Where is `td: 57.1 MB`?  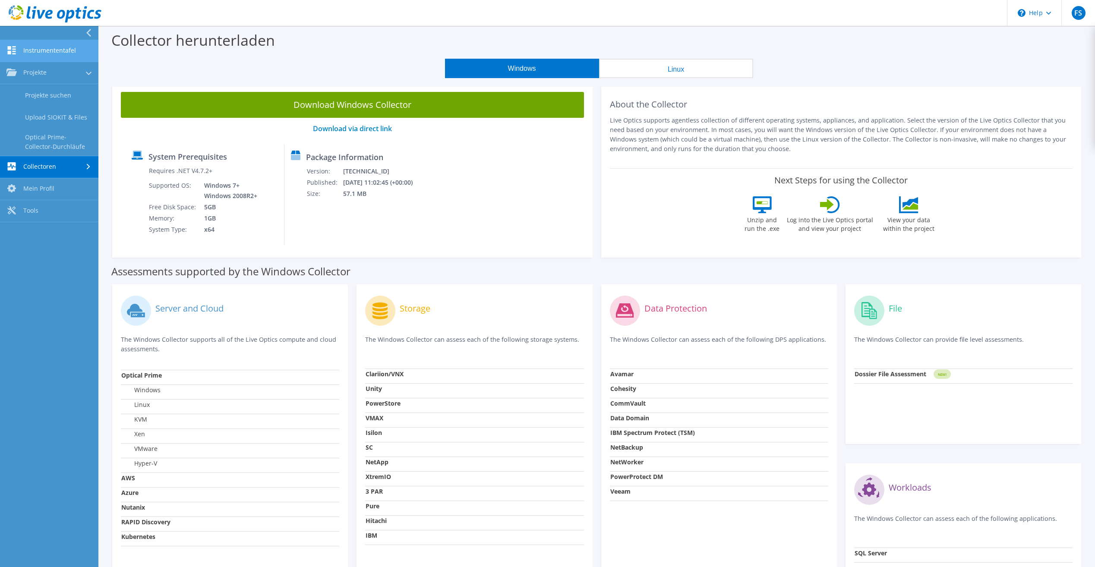 td: 57.1 MB is located at coordinates (383, 194).